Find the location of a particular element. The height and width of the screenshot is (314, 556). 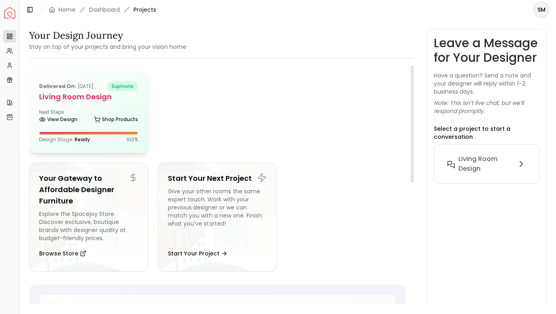

a: Start Your Next ProjectGive your other rooms the same expert touch. Work with your previous desig... is located at coordinates (217, 217).